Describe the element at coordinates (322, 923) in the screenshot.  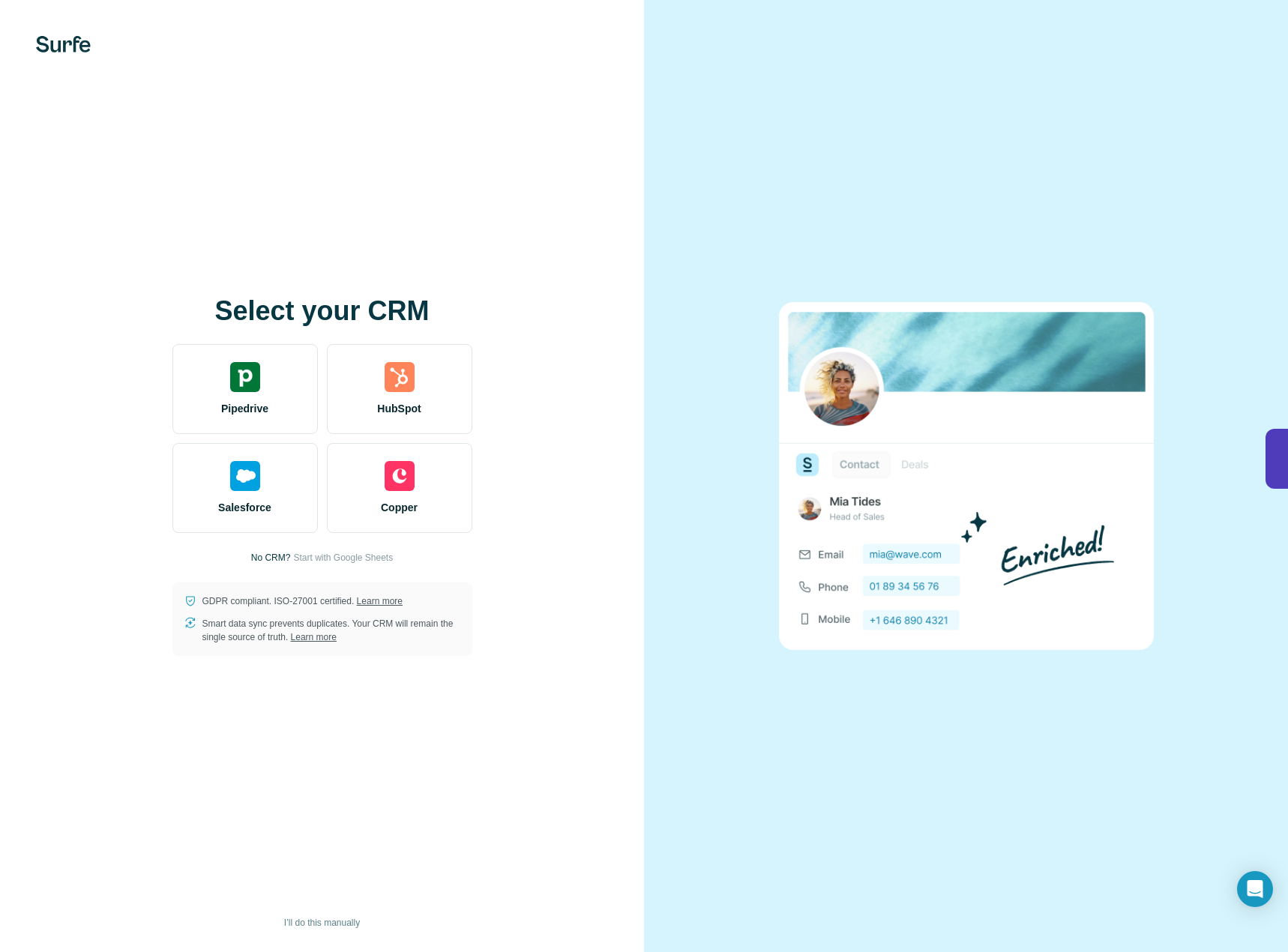
I see `span: I’ll do this manually` at that location.